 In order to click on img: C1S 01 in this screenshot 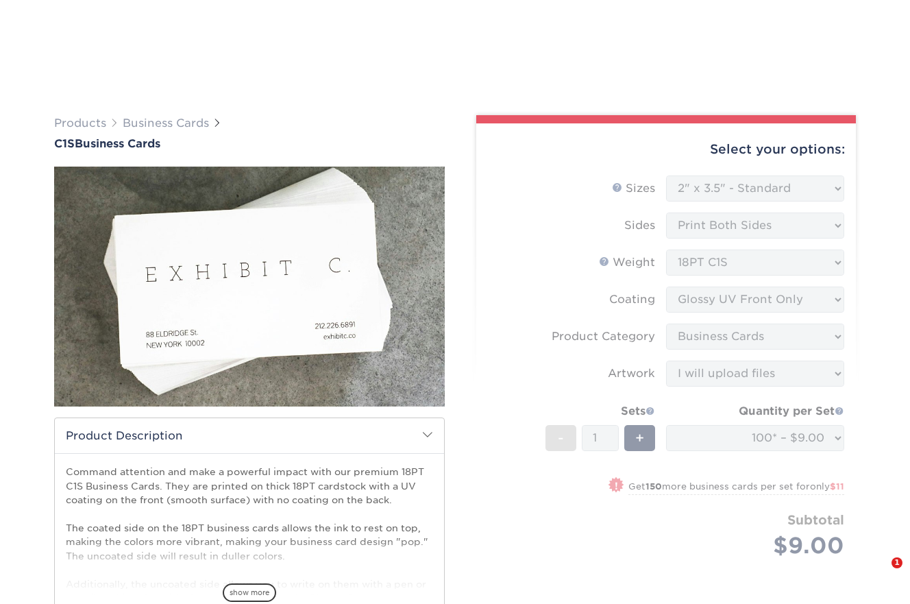, I will do `click(249, 286)`.